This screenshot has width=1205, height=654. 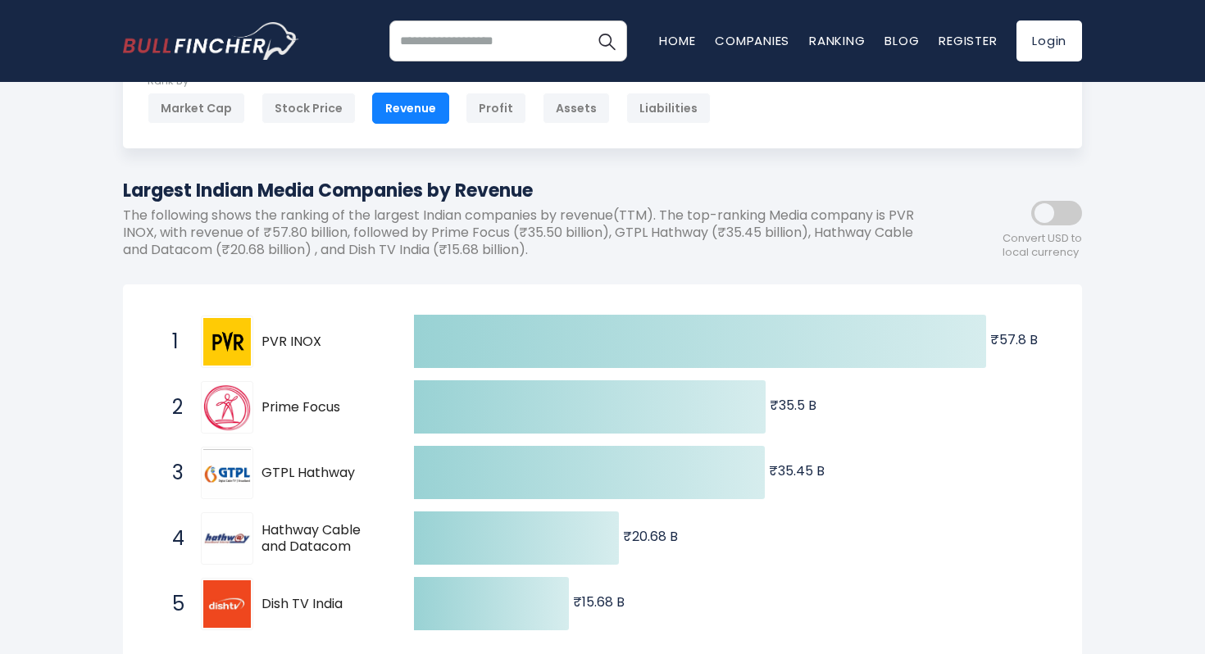 What do you see at coordinates (751, 40) in the screenshot?
I see `a: Companies` at bounding box center [751, 40].